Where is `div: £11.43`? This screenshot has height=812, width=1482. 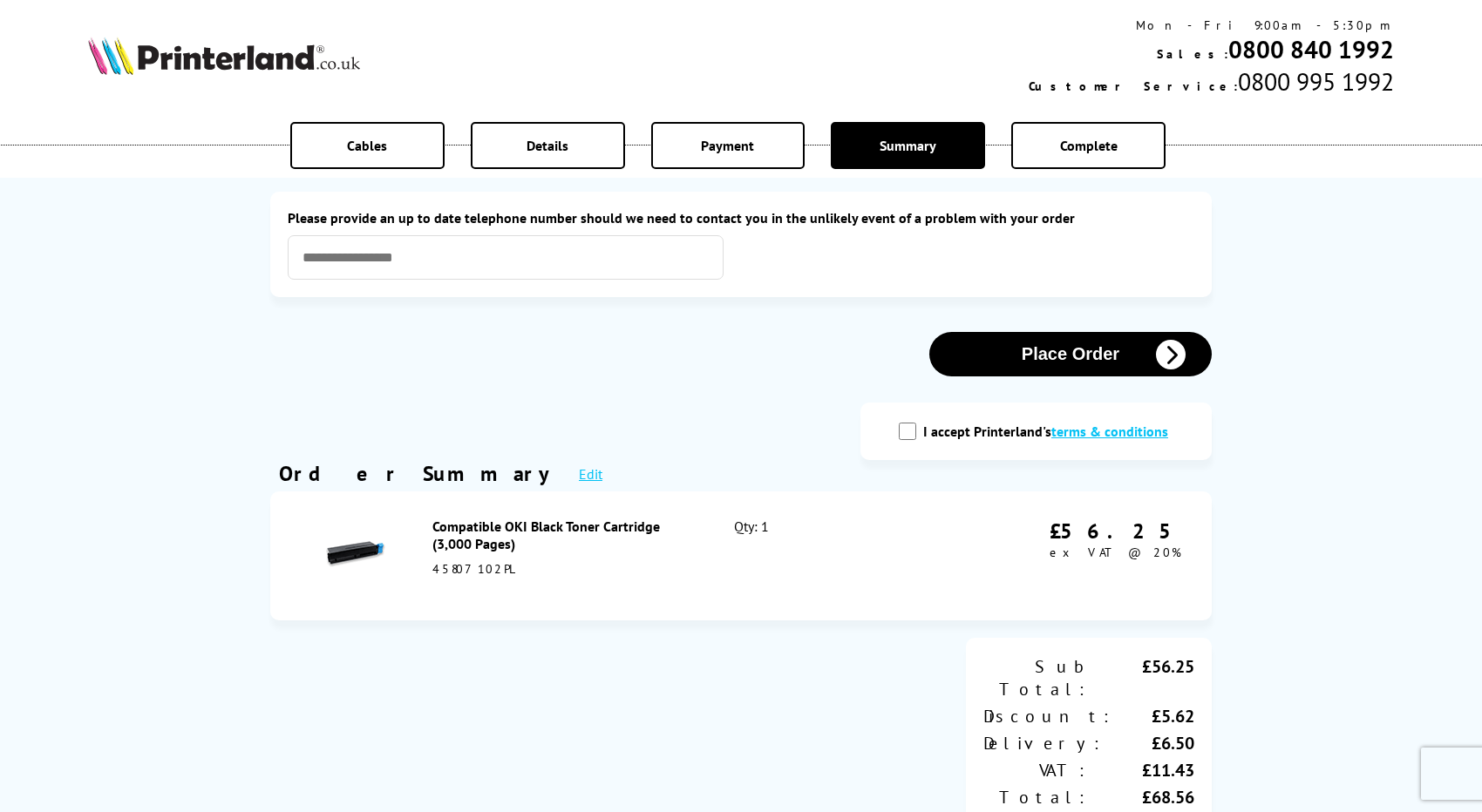
div: £11.43 is located at coordinates (1141, 770).